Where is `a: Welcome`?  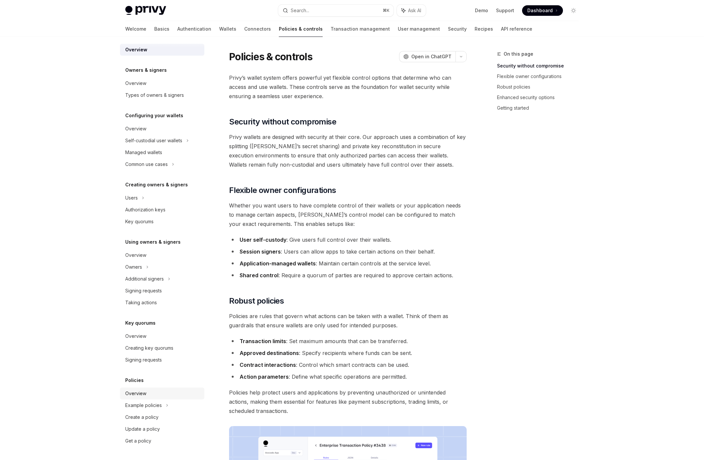 a: Welcome is located at coordinates (136, 29).